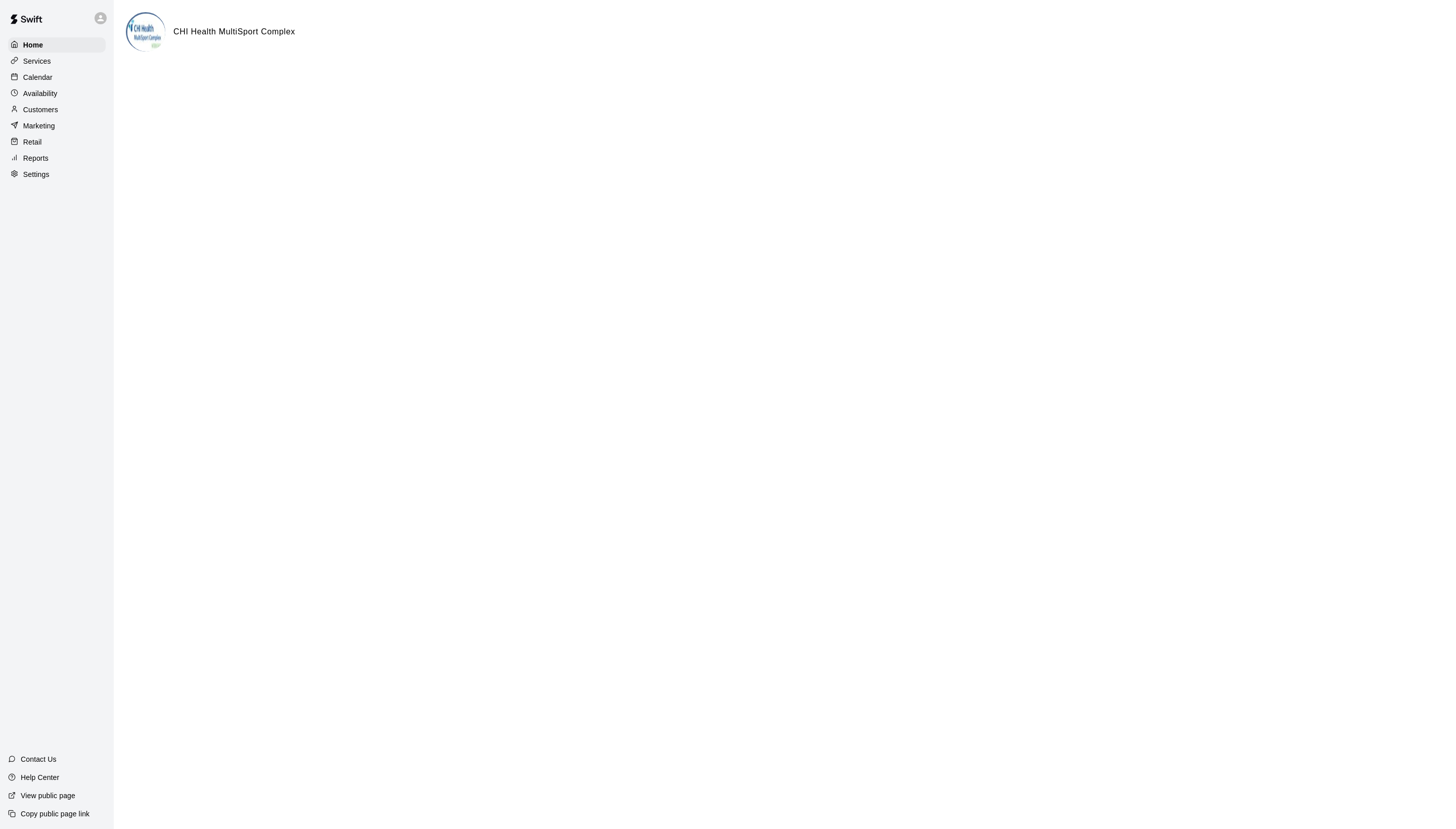 This screenshot has height=829, width=1456. I want to click on p: Marketing, so click(39, 126).